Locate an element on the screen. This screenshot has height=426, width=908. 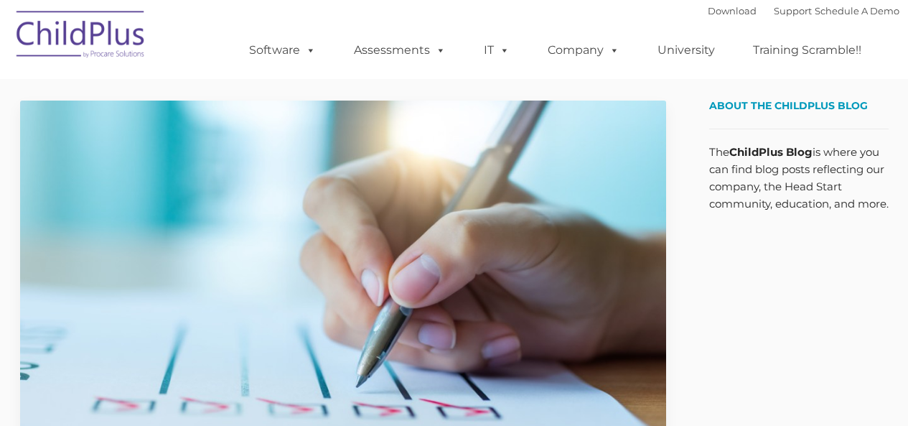
a: Support is located at coordinates (792, 11).